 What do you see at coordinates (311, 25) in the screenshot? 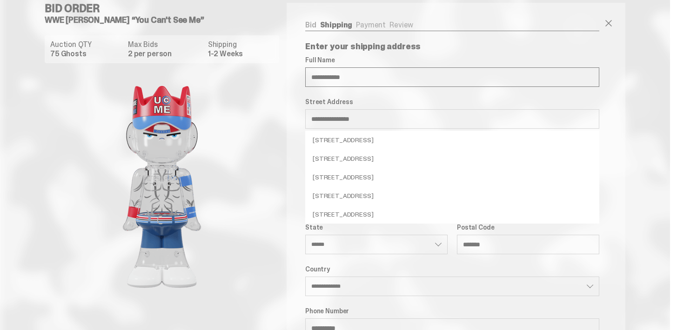
I see `a: Bid` at bounding box center [311, 25].